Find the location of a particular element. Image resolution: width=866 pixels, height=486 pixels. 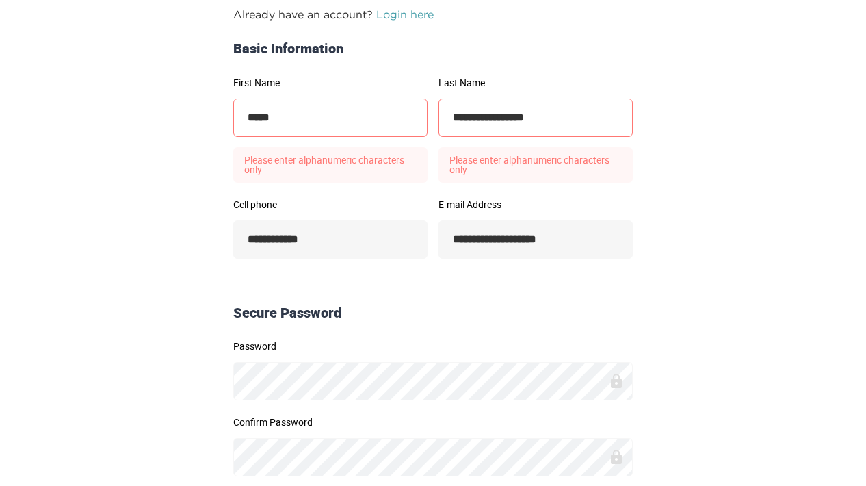

p: Already have an account? is located at coordinates (433, 14).